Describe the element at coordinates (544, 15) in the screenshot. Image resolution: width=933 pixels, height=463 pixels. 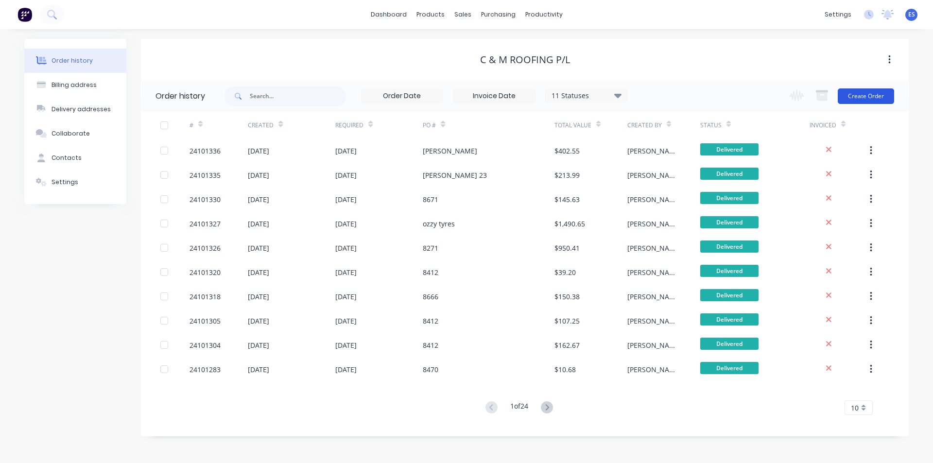
I see `div: productivity` at that location.